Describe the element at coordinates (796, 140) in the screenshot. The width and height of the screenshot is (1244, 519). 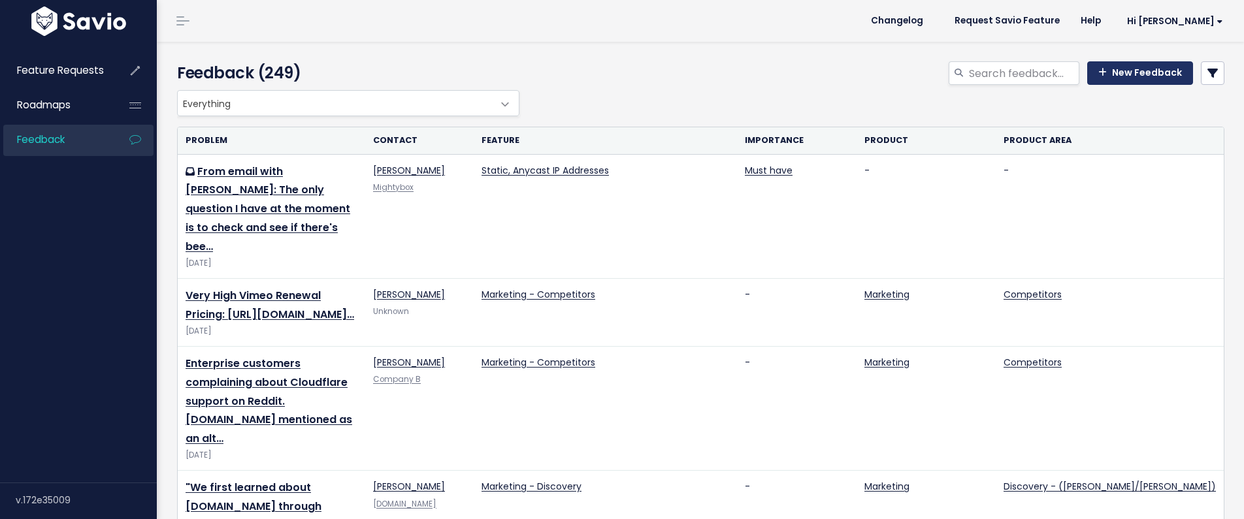
I see `th: Importance` at that location.